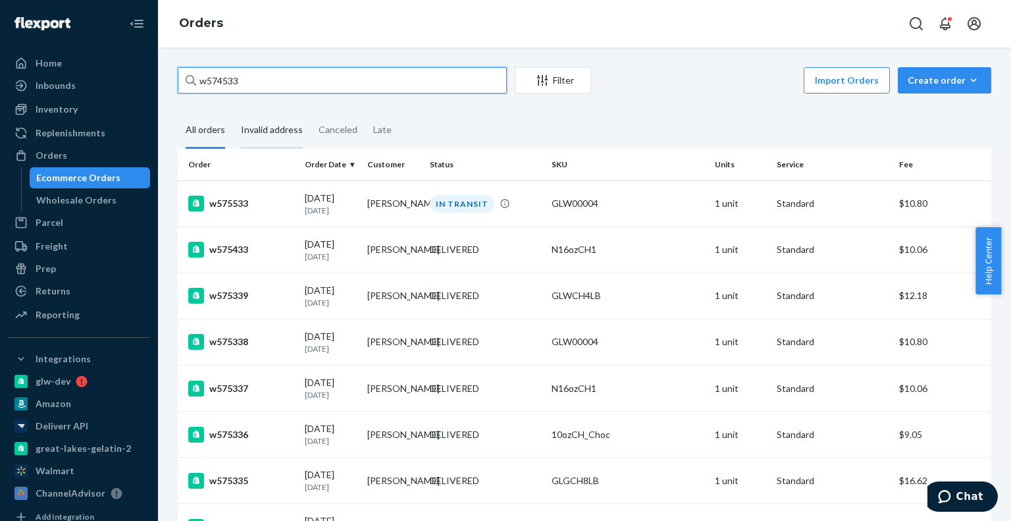 The width and height of the screenshot is (1011, 521). What do you see at coordinates (241, 481) in the screenshot?
I see `div: w575335` at bounding box center [241, 481].